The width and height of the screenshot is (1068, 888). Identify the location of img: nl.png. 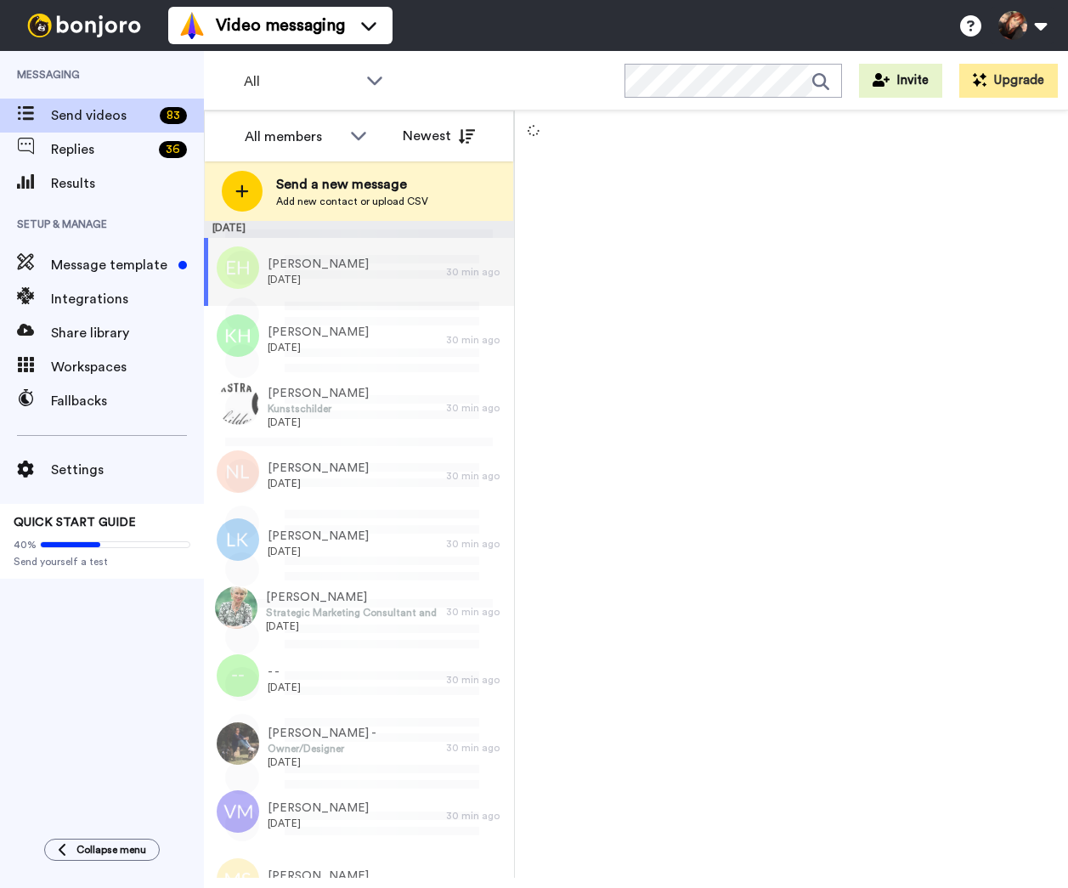
(238, 472).